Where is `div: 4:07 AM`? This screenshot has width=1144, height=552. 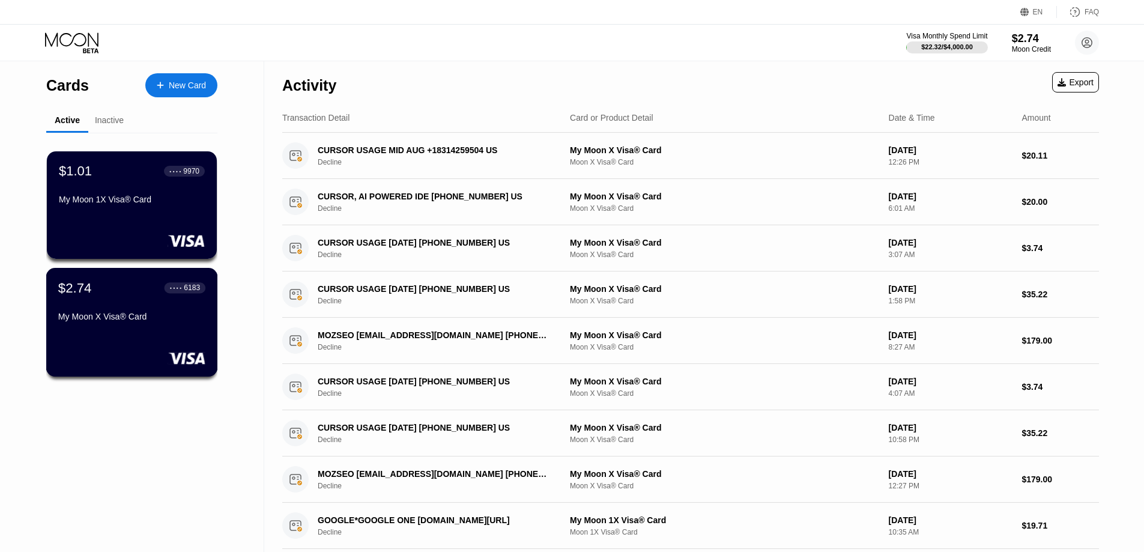
div: 4:07 AM is located at coordinates (950, 393).